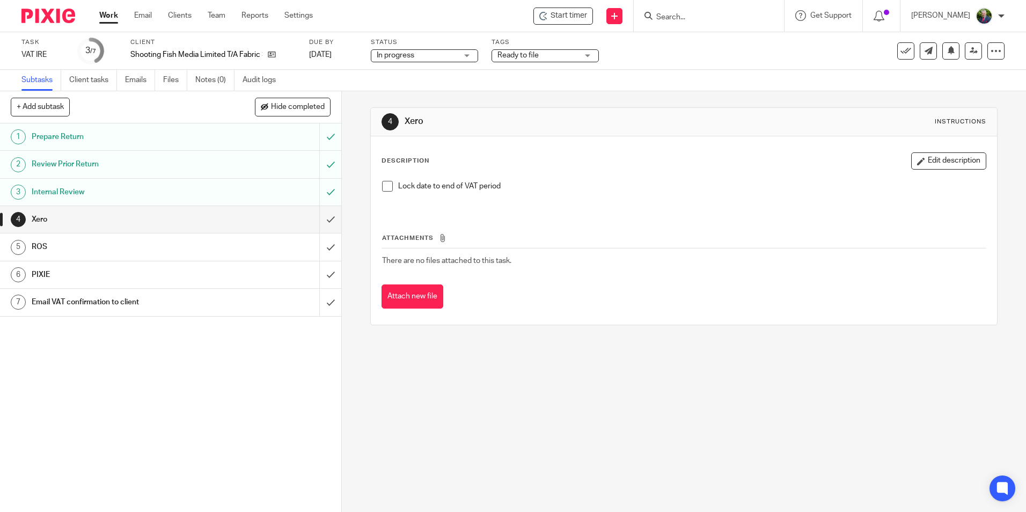 Image resolution: width=1026 pixels, height=512 pixels. Describe the element at coordinates (18, 247) in the screenshot. I see `div: 5` at that location.